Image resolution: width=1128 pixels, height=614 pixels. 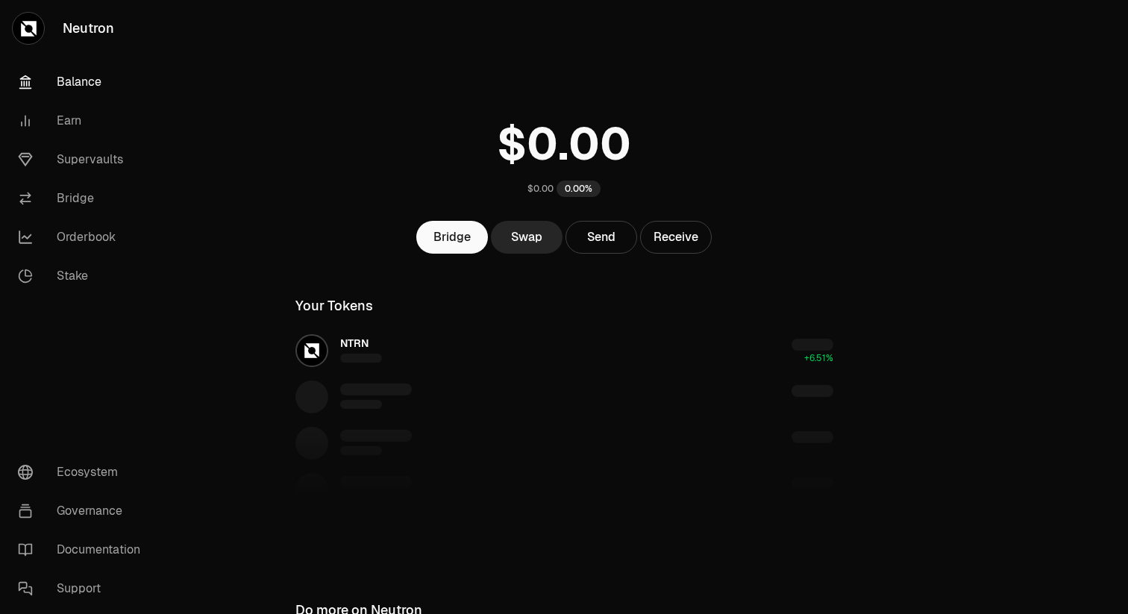 What do you see at coordinates (527, 237) in the screenshot?
I see `a: Swap` at bounding box center [527, 237].